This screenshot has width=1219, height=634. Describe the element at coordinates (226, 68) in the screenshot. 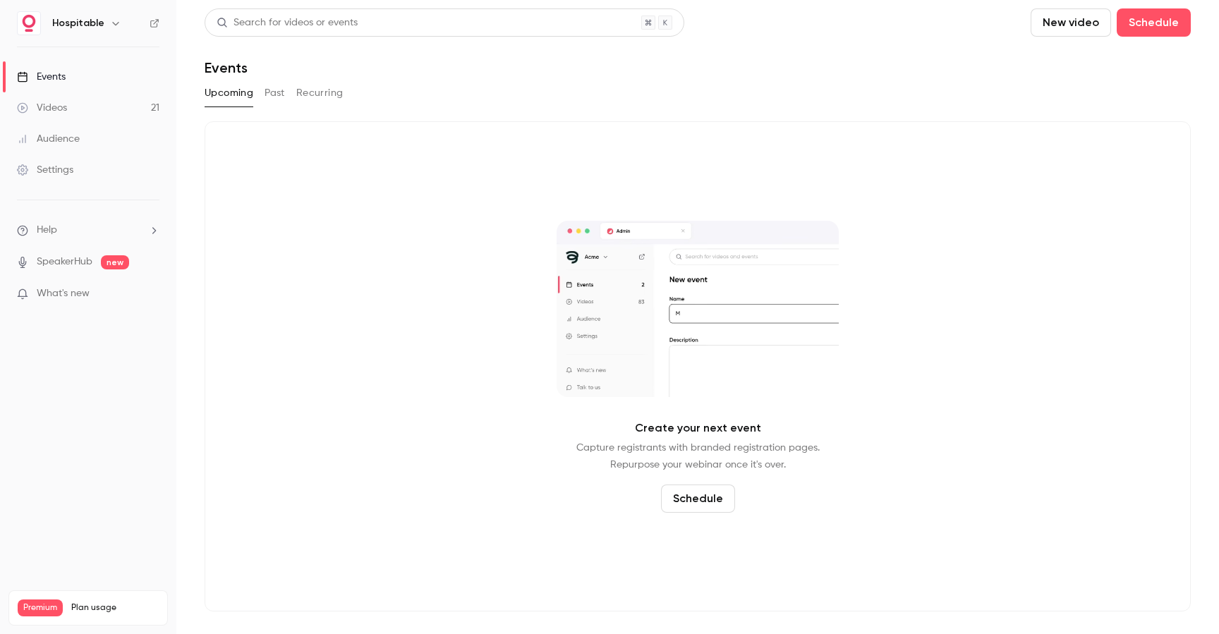

I see `h1: Events` at that location.